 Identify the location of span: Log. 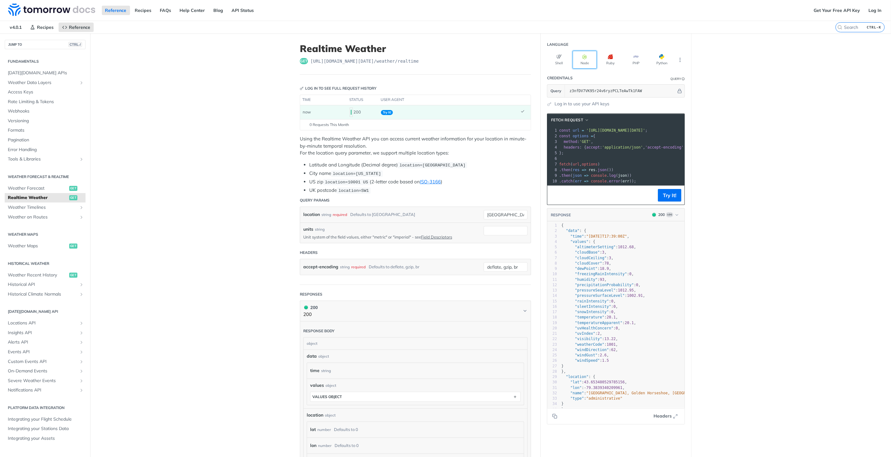
(669, 215).